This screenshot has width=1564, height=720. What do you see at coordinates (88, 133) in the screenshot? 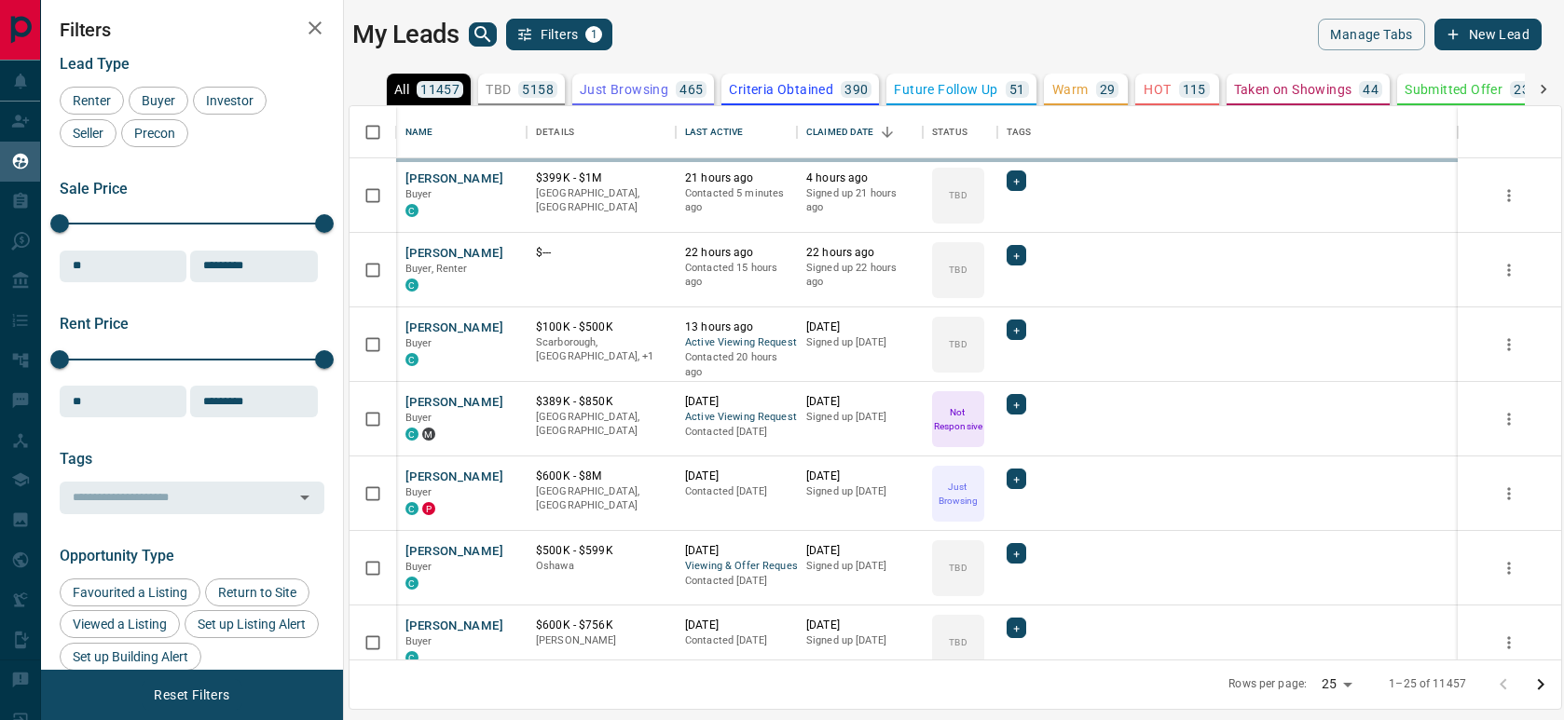
I see `span: Seller` at bounding box center [88, 133].